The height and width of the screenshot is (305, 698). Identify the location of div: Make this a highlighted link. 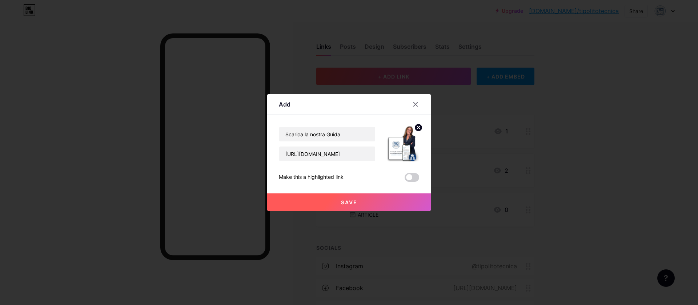
(311, 177).